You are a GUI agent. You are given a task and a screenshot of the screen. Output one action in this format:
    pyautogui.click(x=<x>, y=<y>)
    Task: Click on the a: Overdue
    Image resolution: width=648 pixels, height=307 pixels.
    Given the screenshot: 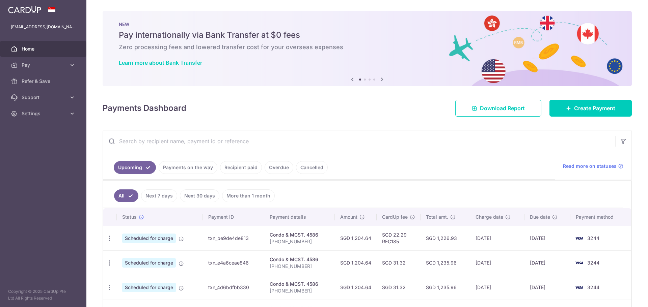 What is the action you would take?
    pyautogui.click(x=279, y=168)
    